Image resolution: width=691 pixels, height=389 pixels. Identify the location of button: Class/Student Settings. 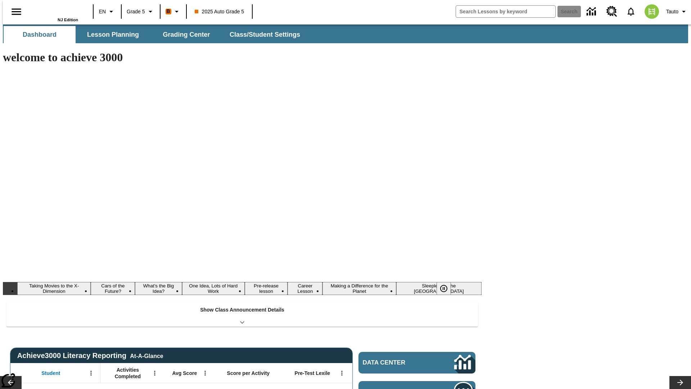
(265, 35).